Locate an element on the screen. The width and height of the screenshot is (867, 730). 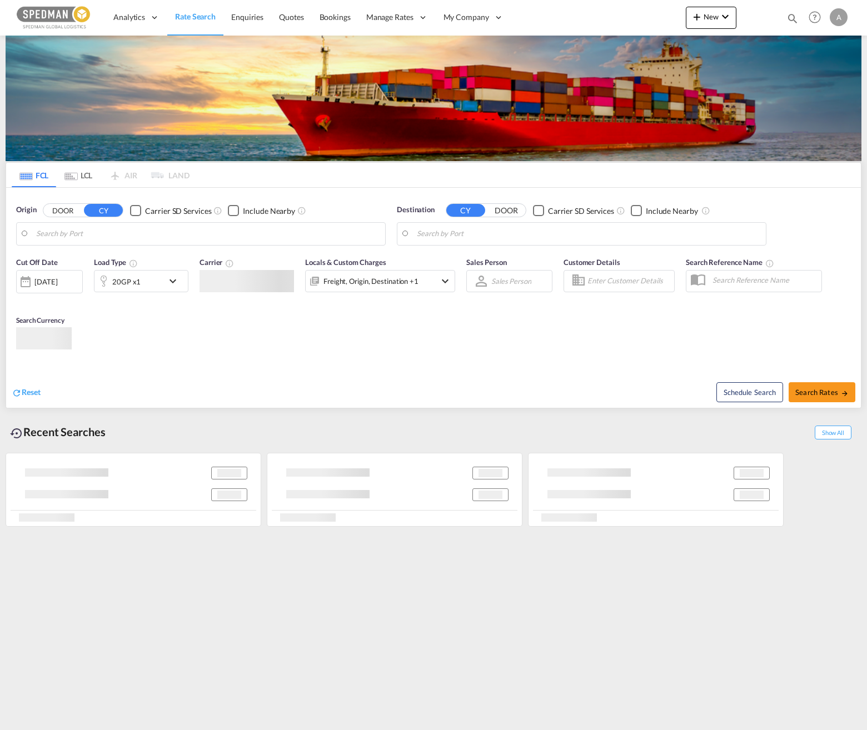
div: 20GP x1icon-chevron-down is located at coordinates (141, 281).